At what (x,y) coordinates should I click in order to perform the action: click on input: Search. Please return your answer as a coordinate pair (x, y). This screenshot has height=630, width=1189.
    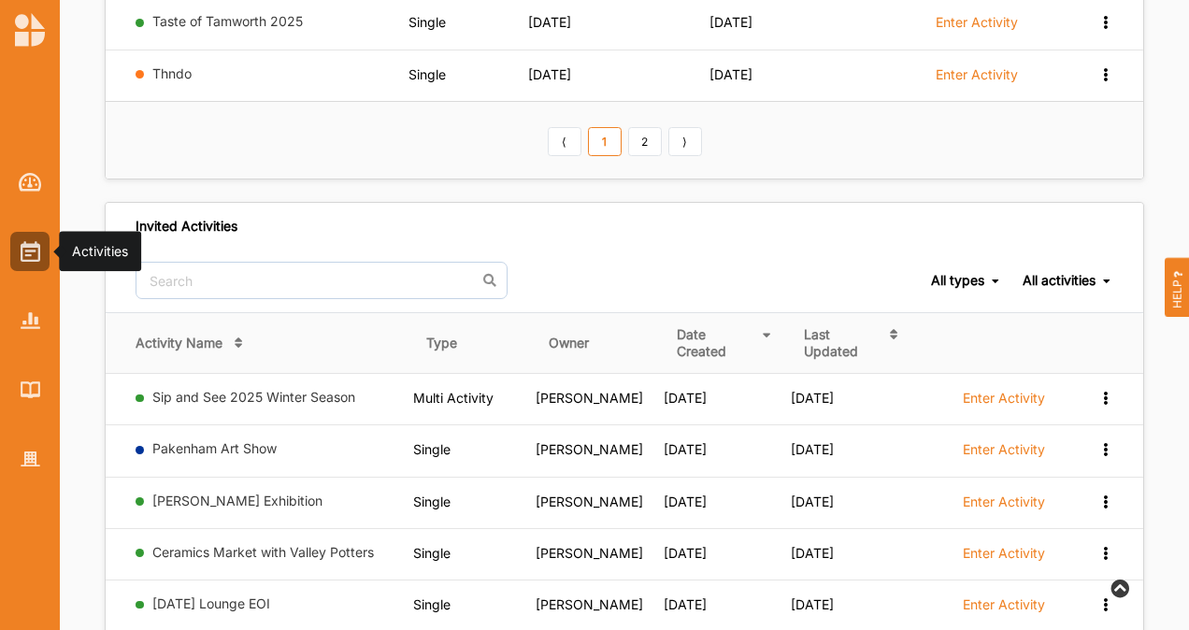
    Looking at the image, I should click on (321, 280).